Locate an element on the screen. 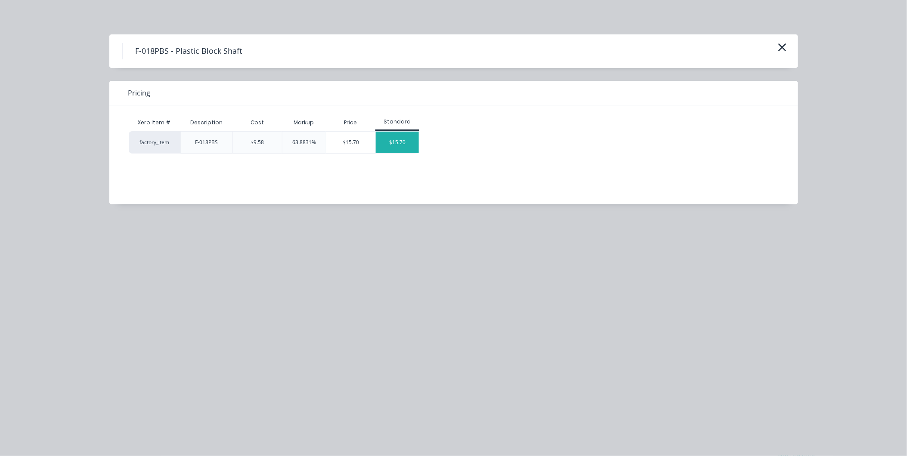 The width and height of the screenshot is (907, 456). div: F-018PBS is located at coordinates (206, 143).